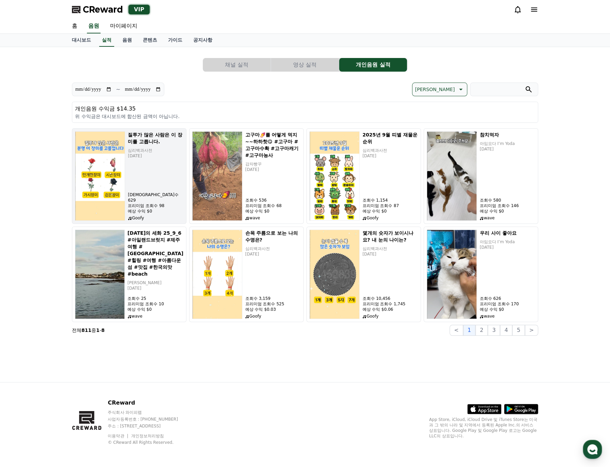 This screenshot has height=467, width=610. Describe the element at coordinates (124, 26) in the screenshot. I see `a: 마이페이지` at that location.